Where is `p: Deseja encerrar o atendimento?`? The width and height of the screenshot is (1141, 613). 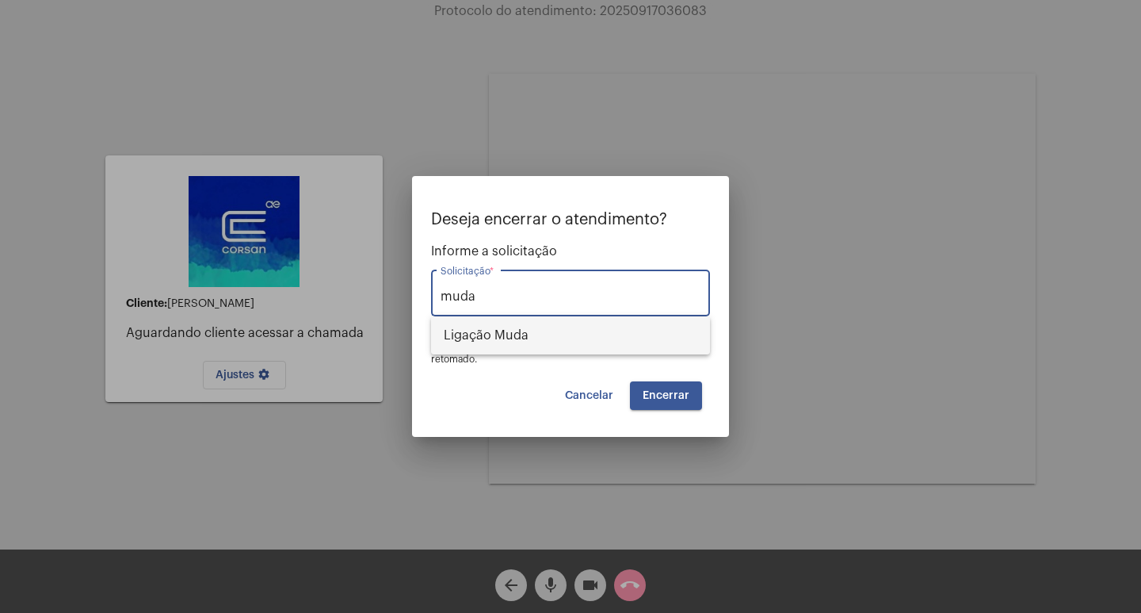 p: Deseja encerrar o atendimento? is located at coordinates (571, 220).